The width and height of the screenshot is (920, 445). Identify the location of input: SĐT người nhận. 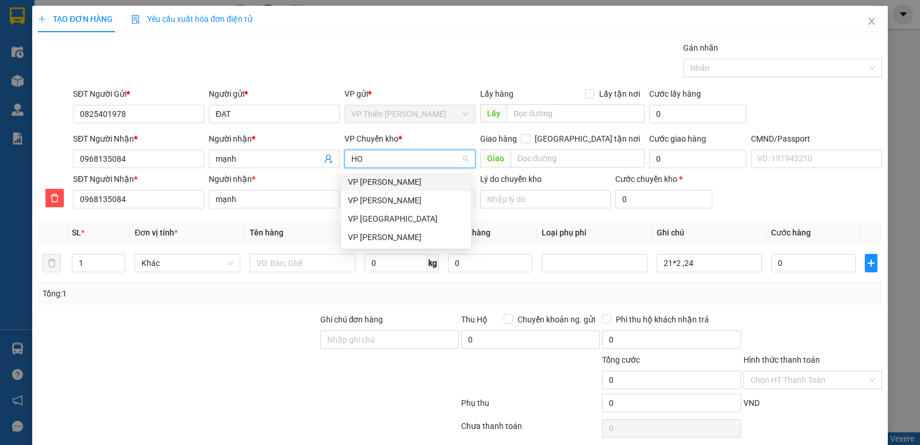
(139, 199).